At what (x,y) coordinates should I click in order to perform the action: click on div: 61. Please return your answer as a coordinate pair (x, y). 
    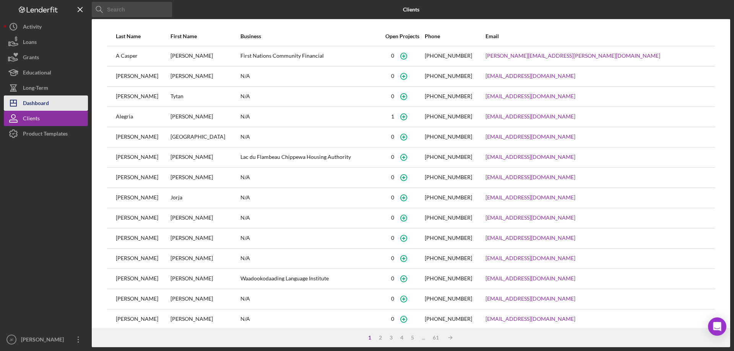
    Looking at the image, I should click on (436, 338).